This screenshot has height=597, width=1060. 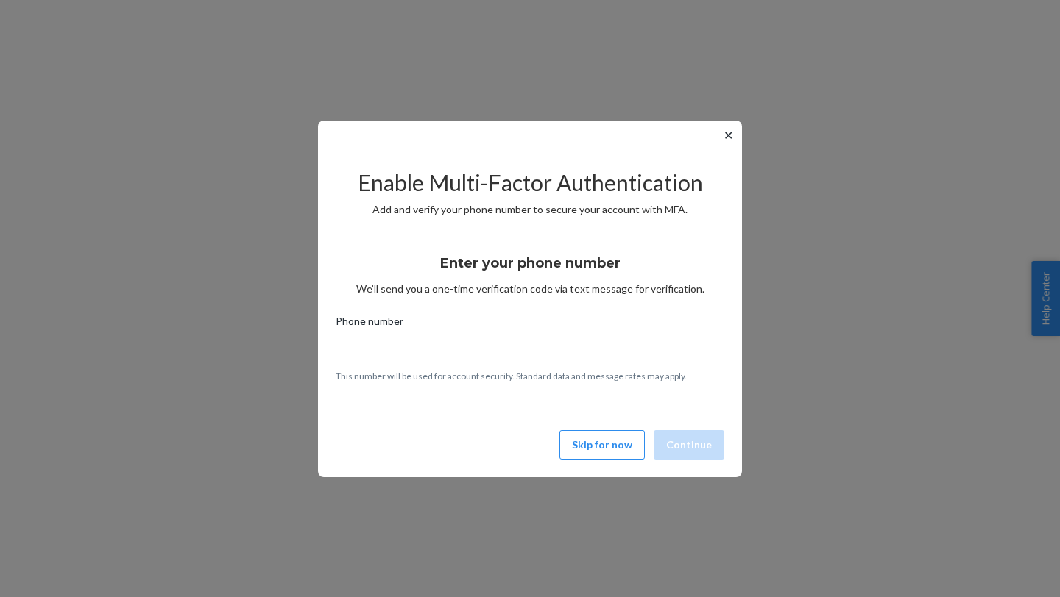 I want to click on h3: Enter your phone number, so click(x=530, y=263).